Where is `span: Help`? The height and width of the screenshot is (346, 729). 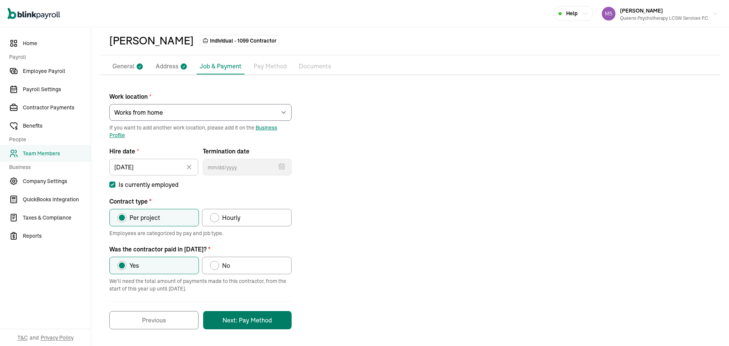
span: Help is located at coordinates (572, 13).